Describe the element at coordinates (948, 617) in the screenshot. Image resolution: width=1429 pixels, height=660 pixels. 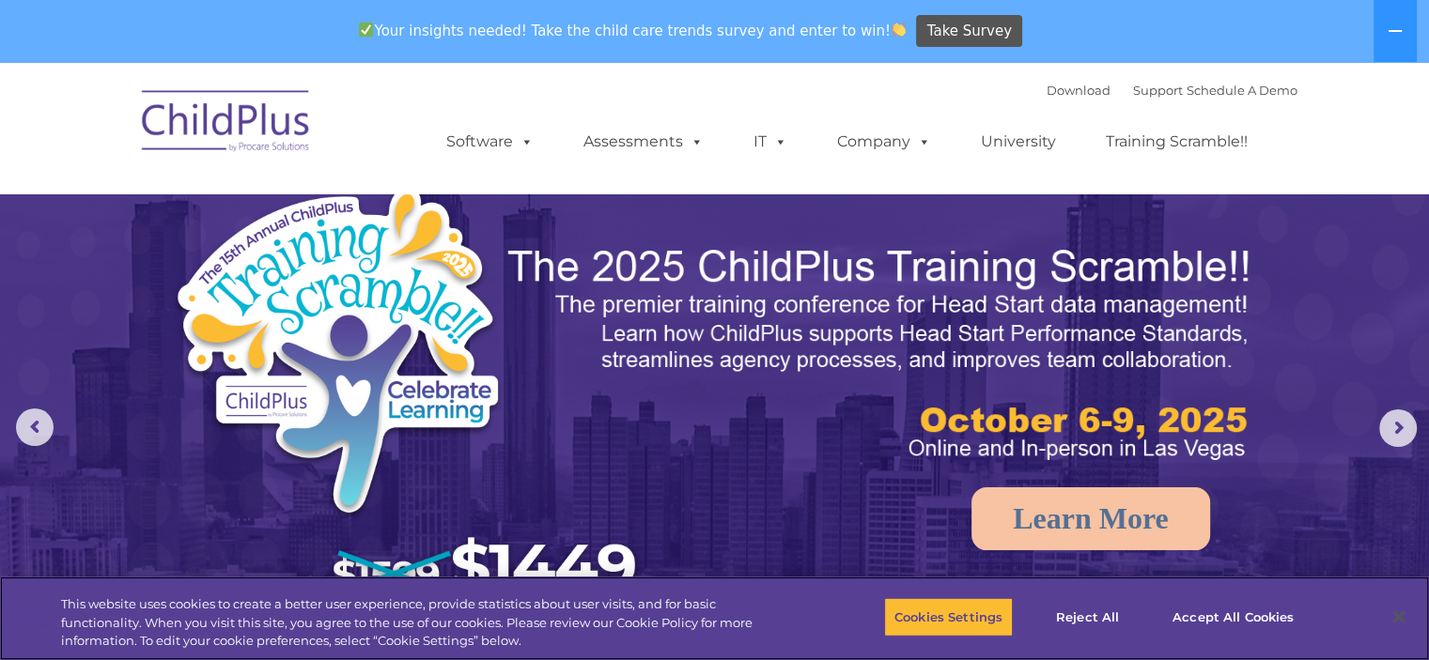
I see `button: Cookies Settings` at that location.